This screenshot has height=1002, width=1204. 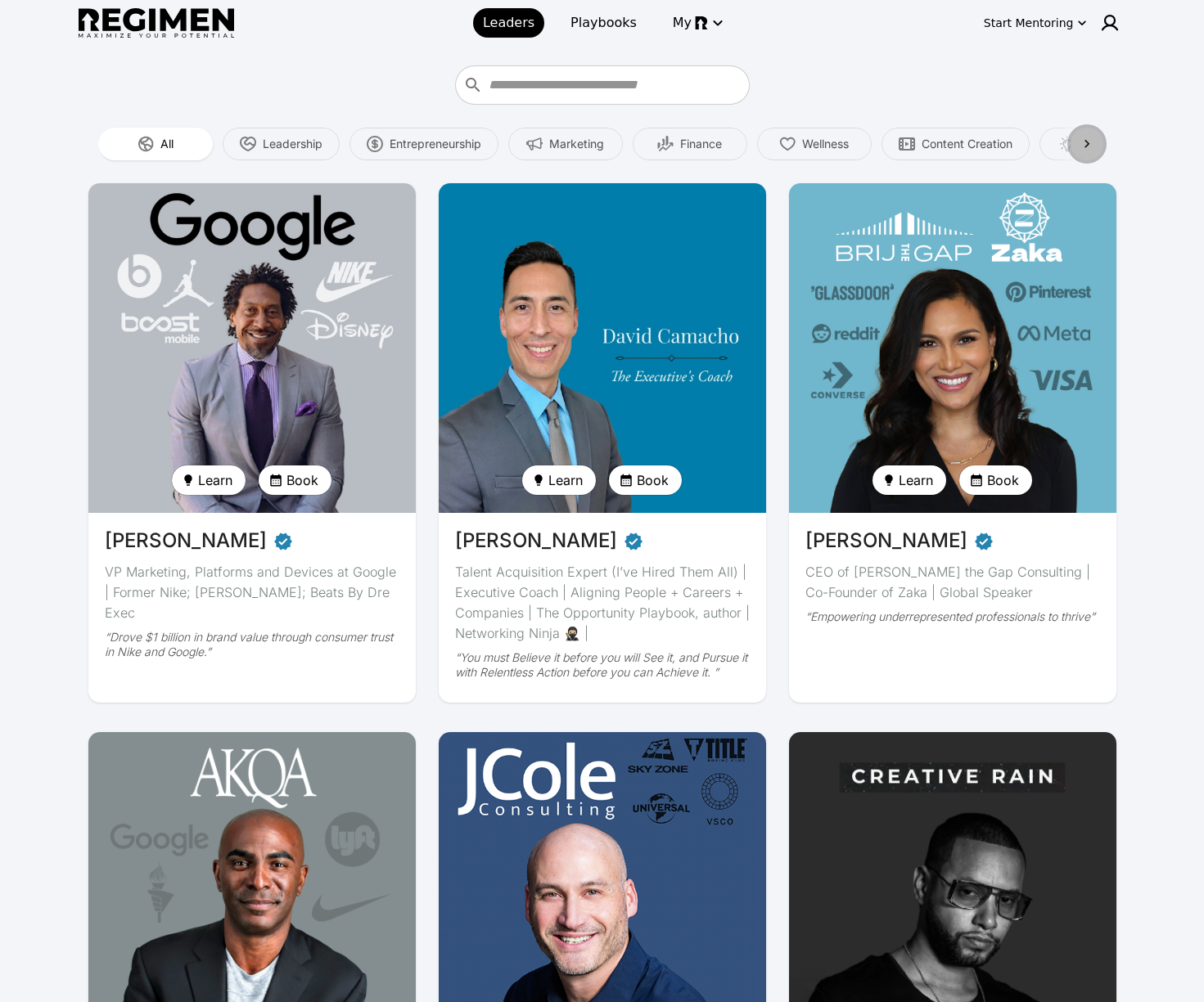 I want to click on button: Marketing, so click(x=565, y=144).